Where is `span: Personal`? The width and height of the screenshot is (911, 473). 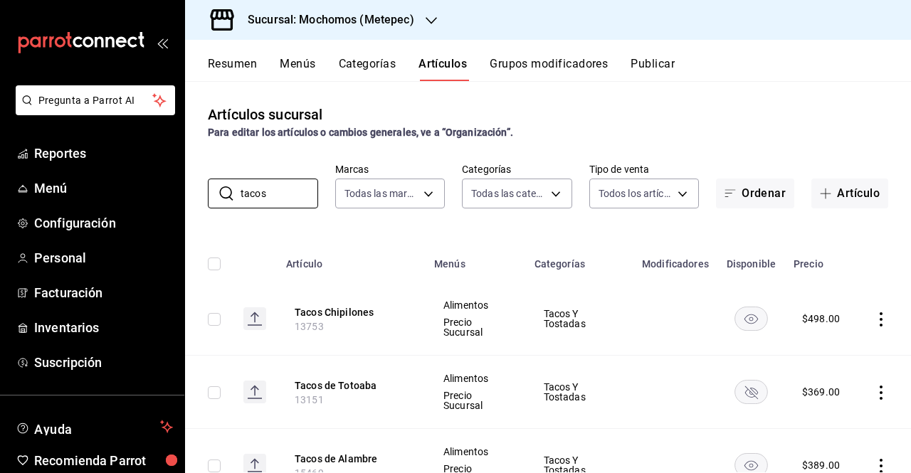
span: Personal is located at coordinates (103, 258).